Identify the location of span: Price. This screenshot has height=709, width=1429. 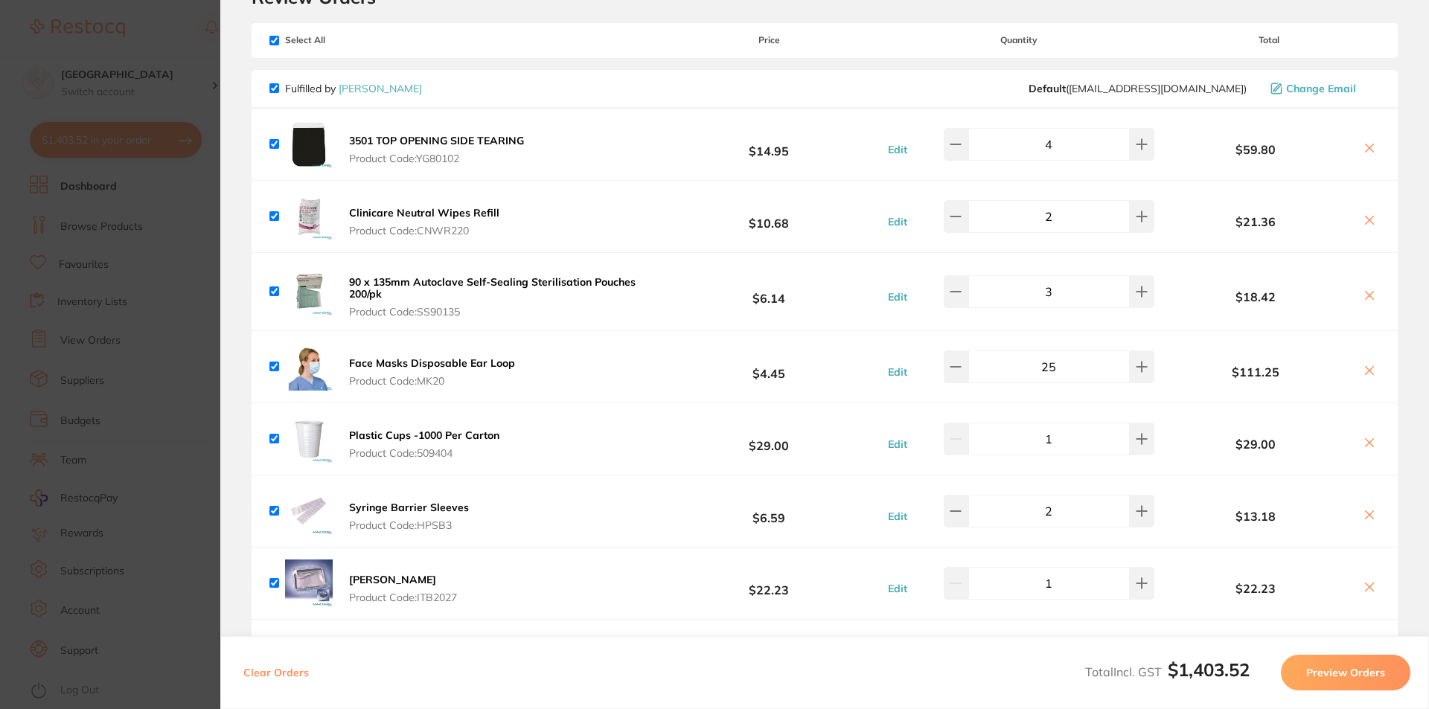
(769, 40).